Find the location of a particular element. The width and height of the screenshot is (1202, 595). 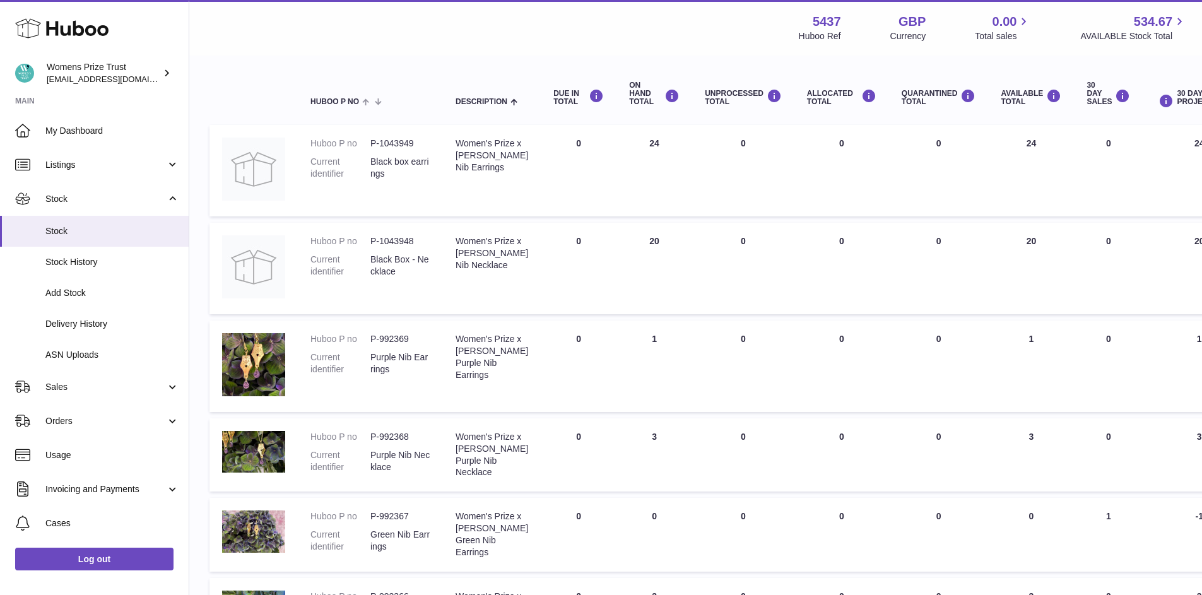

dd: Purple Nib Earrings is located at coordinates (400, 363).